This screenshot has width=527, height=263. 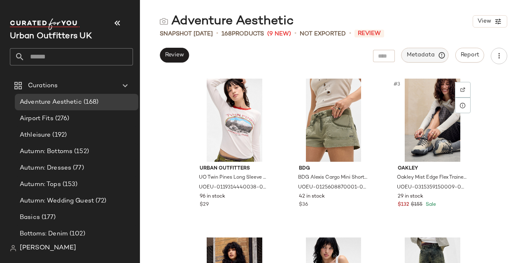 What do you see at coordinates (44, 234) in the screenshot?
I see `span: Bottoms: Denim` at bounding box center [44, 234].